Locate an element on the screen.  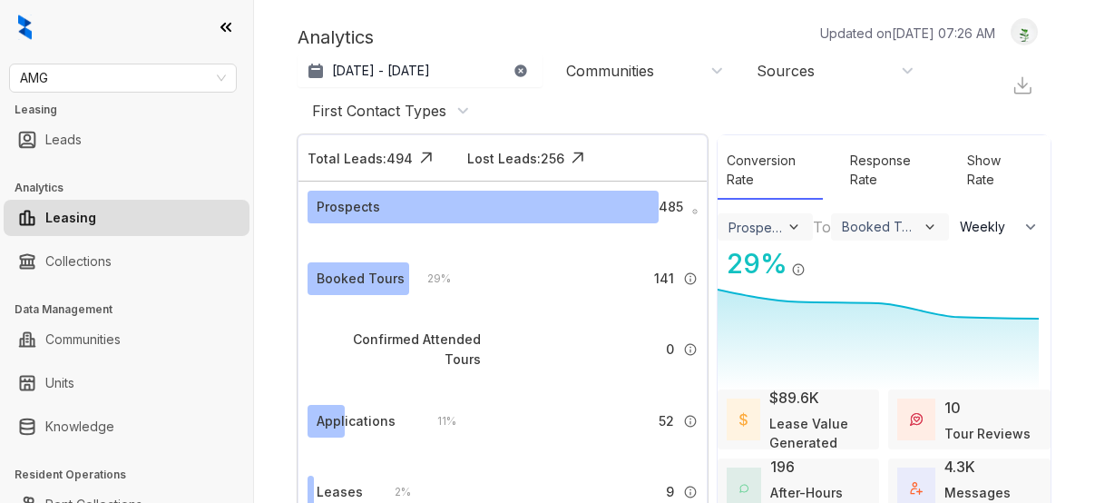
span: Weekly is located at coordinates (987, 227).